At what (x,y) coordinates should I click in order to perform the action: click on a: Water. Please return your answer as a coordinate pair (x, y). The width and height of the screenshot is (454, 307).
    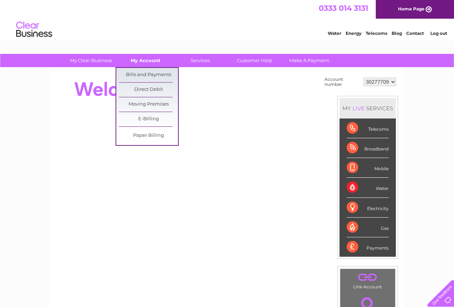
    Looking at the image, I should click on (334, 33).